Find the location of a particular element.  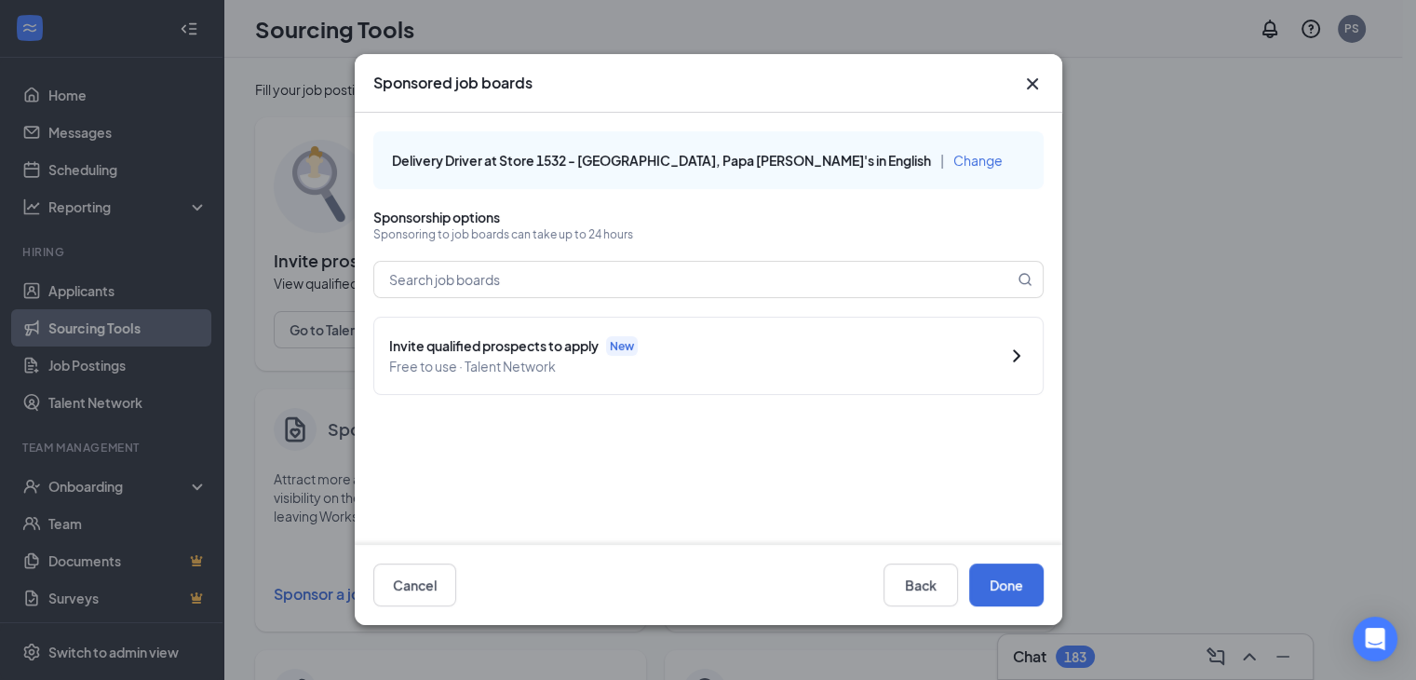

button: Back is located at coordinates (921, 586).